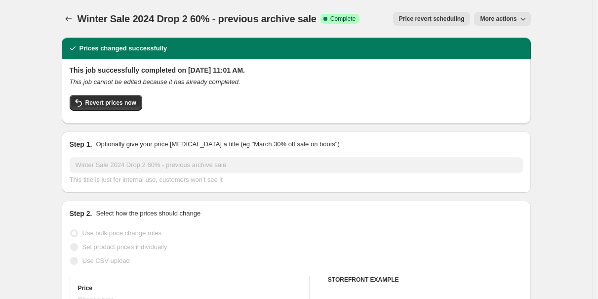 Image resolution: width=598 pixels, height=299 pixels. I want to click on i: This job cannot be edited because it has already completed., so click(155, 81).